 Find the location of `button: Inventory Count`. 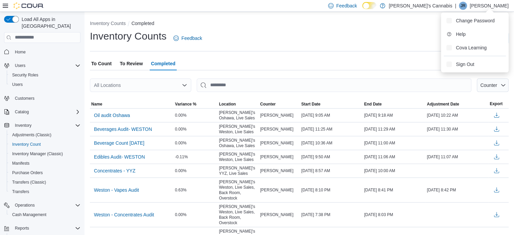

button: Inventory Count is located at coordinates (45, 144).